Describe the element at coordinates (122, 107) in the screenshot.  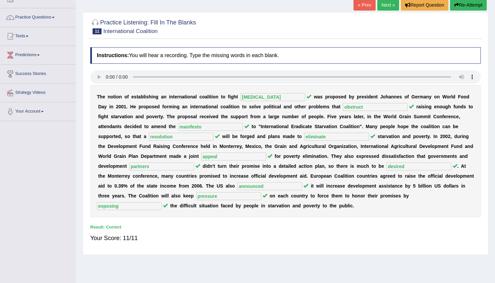
I see `b: 0` at that location.